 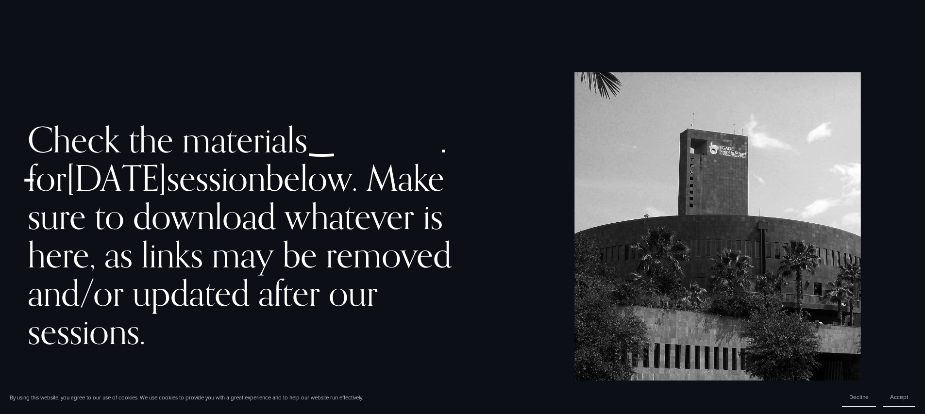 I want to click on span: Accept, so click(x=899, y=397).